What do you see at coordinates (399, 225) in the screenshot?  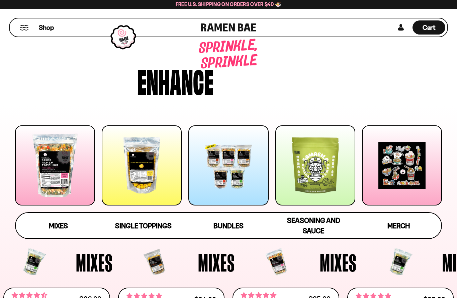 I see `a: Merch` at bounding box center [399, 225].